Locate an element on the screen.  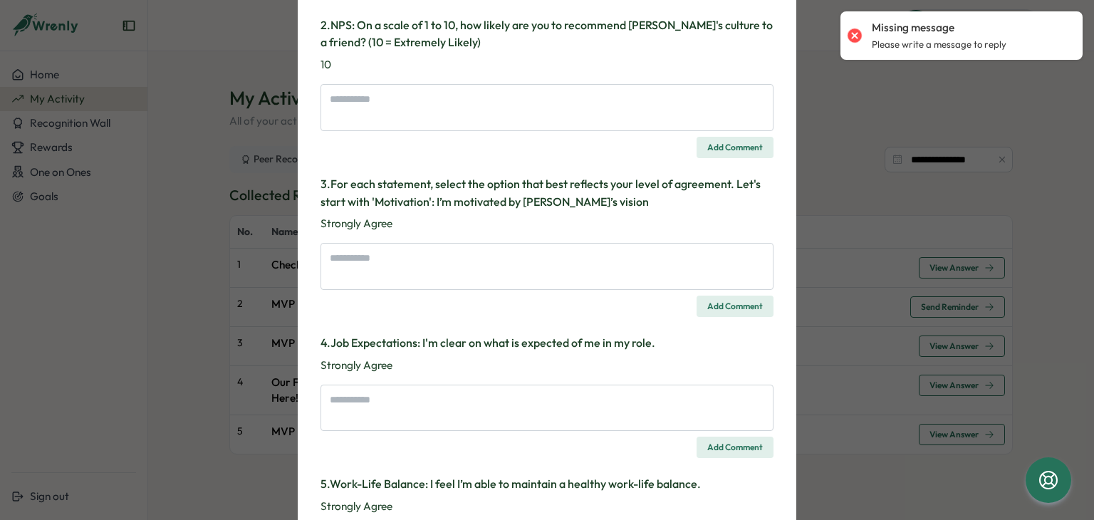
p: 10 is located at coordinates (547, 65).